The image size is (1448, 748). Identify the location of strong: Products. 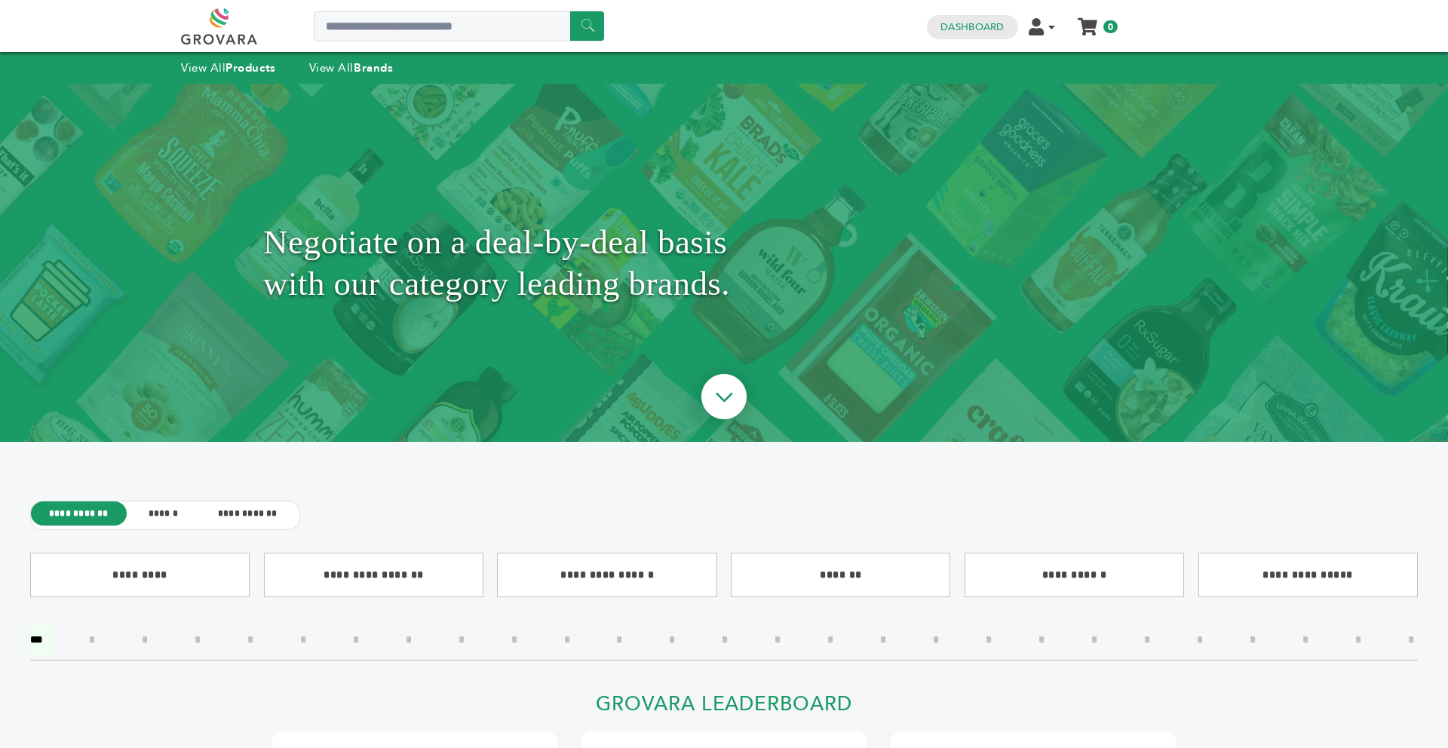
(250, 68).